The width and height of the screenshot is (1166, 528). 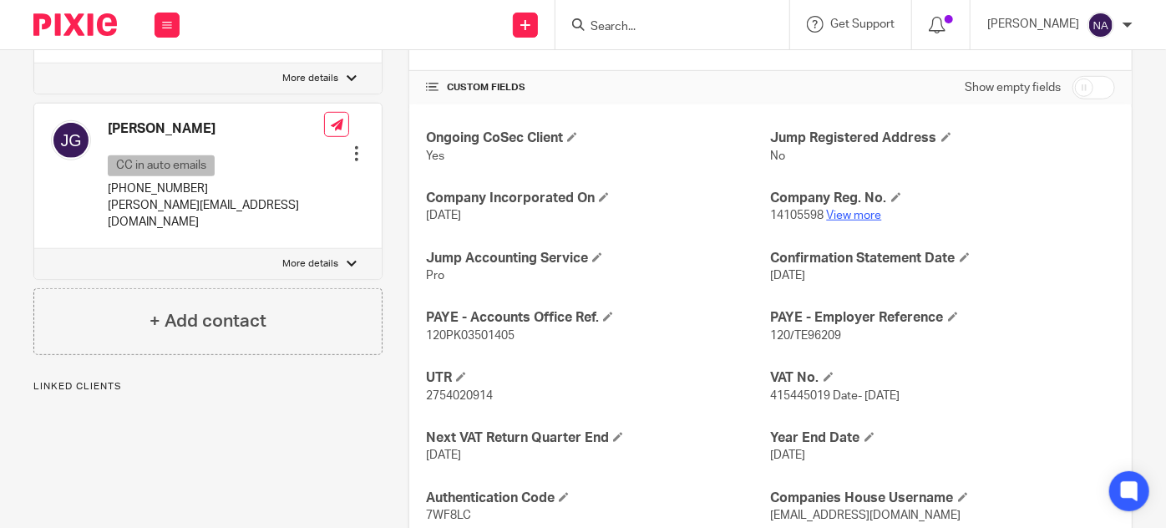 What do you see at coordinates (470, 336) in the screenshot?
I see `span: 120PK03501405` at bounding box center [470, 336].